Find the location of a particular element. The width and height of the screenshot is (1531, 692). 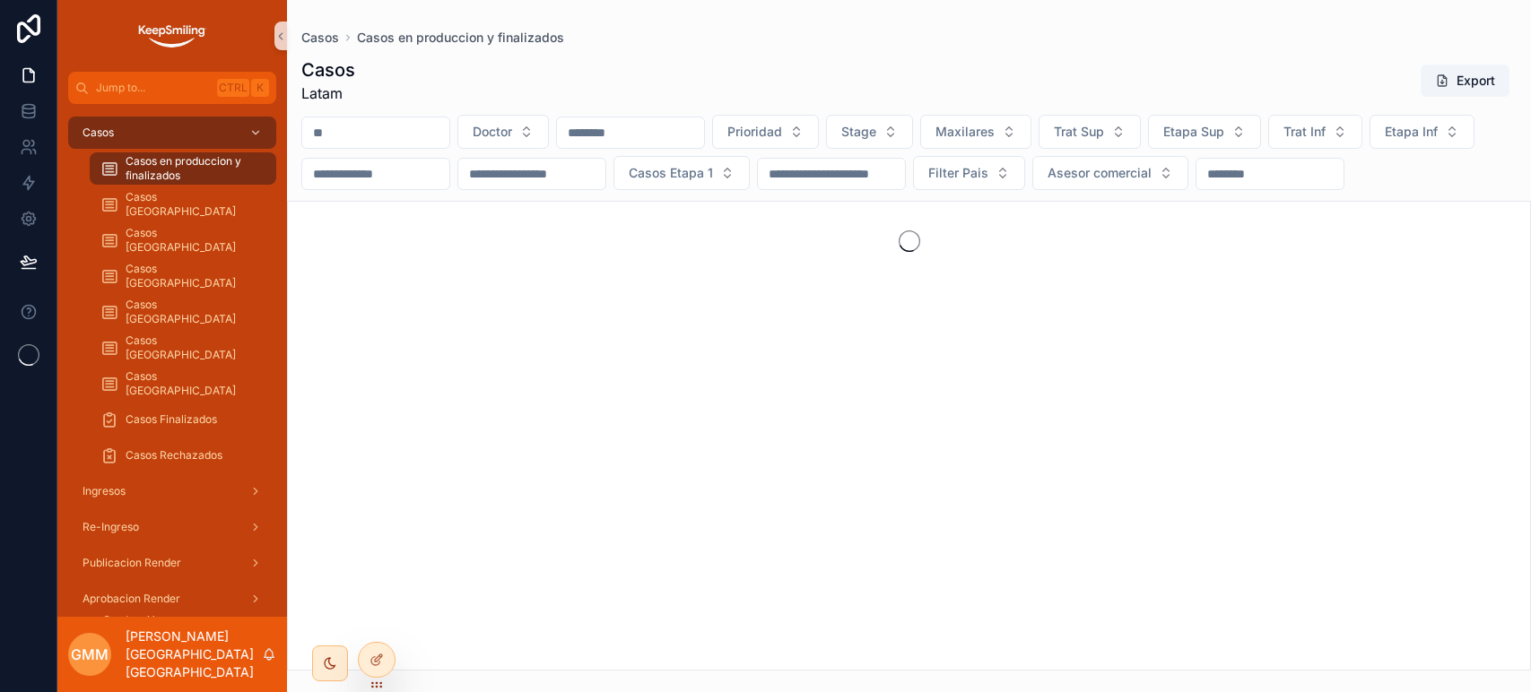

span: Asesor comercial is located at coordinates (1099, 173).